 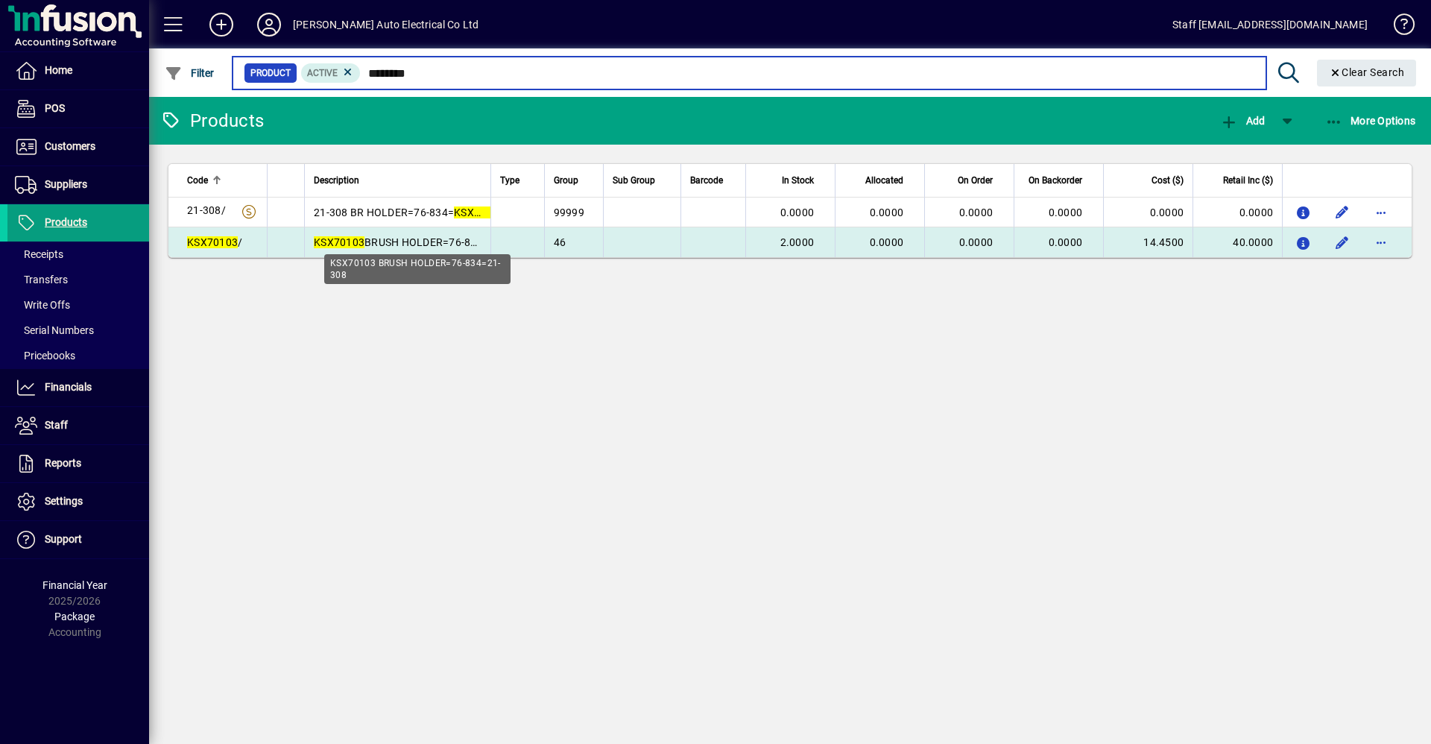 What do you see at coordinates (418, 242) in the screenshot?
I see `span: BRUSH HOLDER=76-834=21-308` at bounding box center [418, 242].